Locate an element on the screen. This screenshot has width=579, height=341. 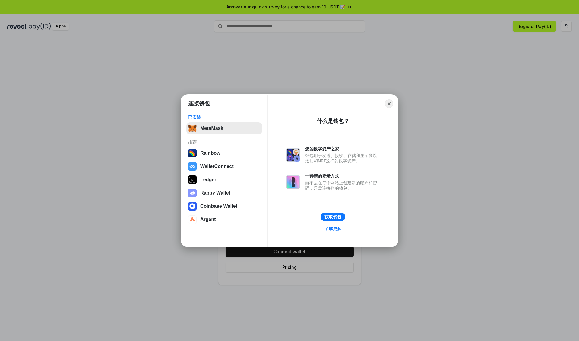
button: WalletConnect is located at coordinates (224, 166).